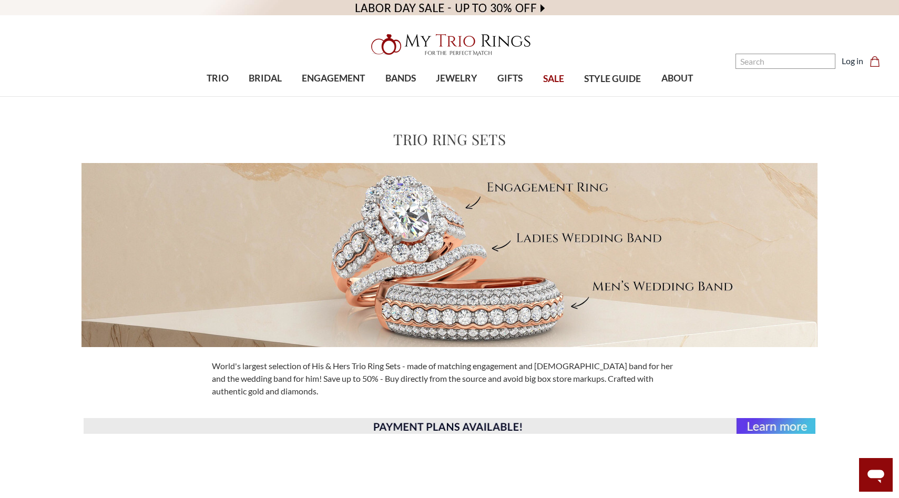  Describe the element at coordinates (554, 79) in the screenshot. I see `span: SALE` at that location.